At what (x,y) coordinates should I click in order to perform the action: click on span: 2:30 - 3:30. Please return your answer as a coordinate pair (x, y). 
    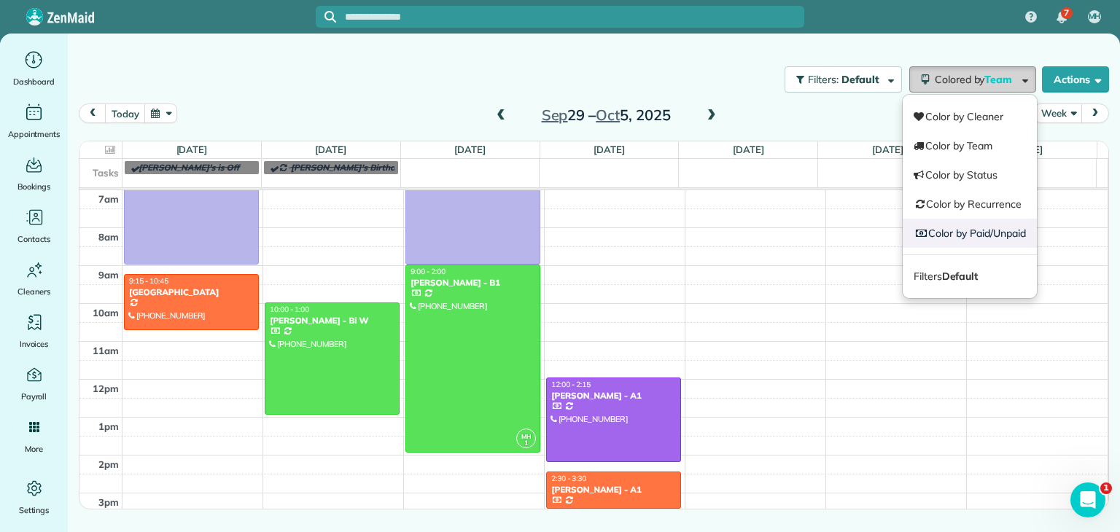
    Looking at the image, I should click on (569, 478).